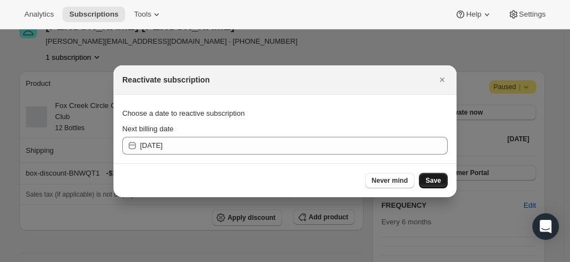  I want to click on h2: Reactivate subscription, so click(166, 80).